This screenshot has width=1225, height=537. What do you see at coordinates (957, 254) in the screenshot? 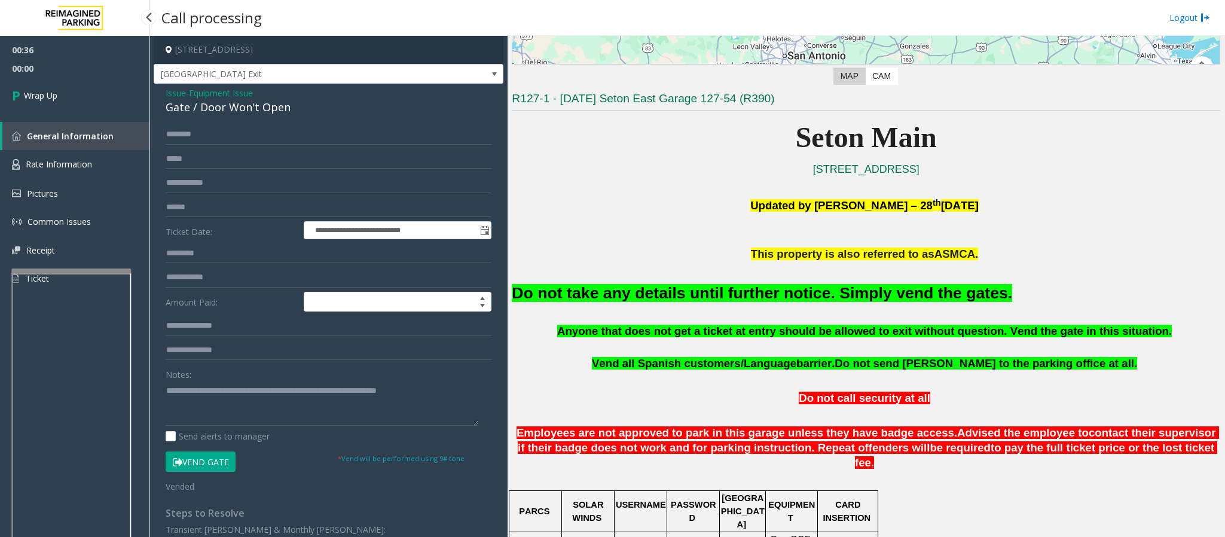
I see `span: ASMCA.` at bounding box center [957, 254].